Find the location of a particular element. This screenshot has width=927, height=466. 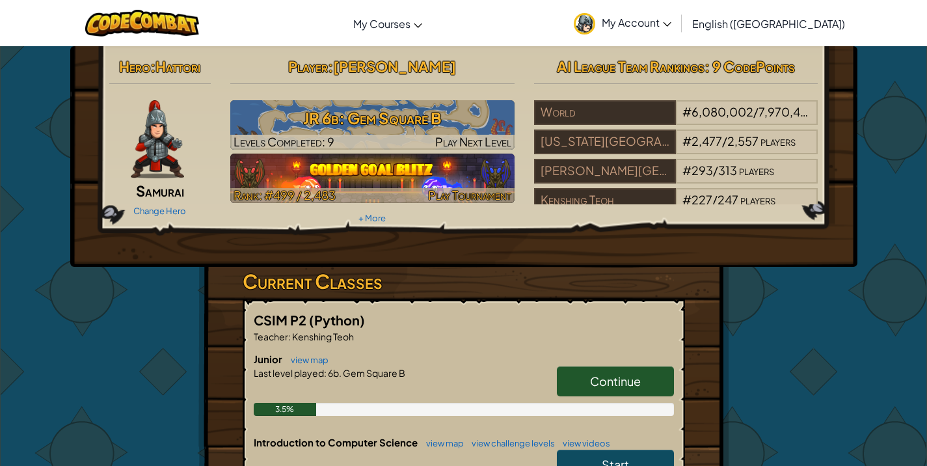

span: Play Tournament is located at coordinates (469, 194).